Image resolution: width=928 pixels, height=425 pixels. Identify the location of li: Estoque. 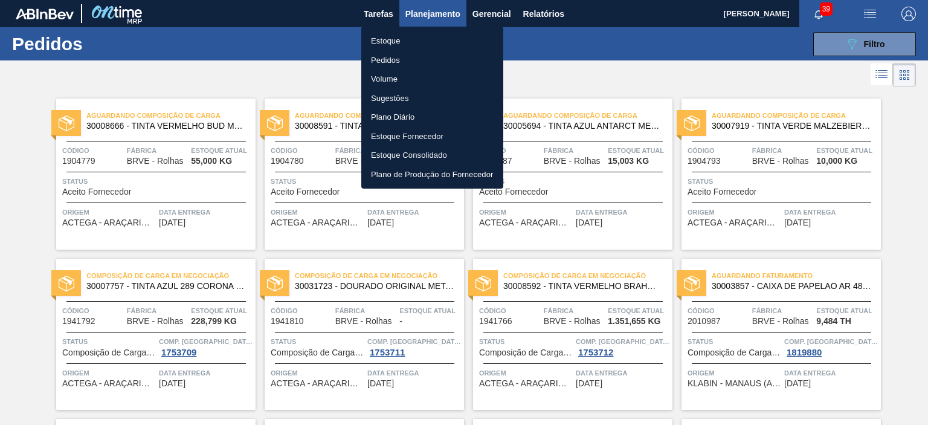
(432, 41).